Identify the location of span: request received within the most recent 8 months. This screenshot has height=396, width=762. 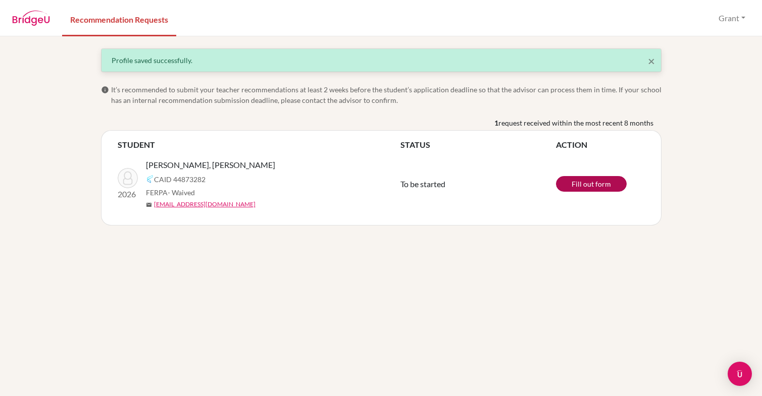
(575, 123).